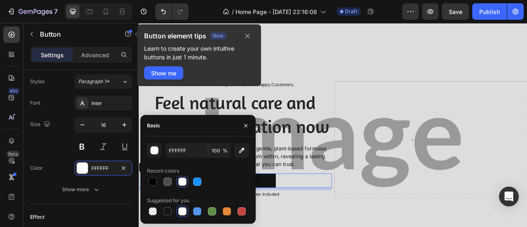  What do you see at coordinates (111, 103) in the screenshot?
I see `div: Inter` at bounding box center [111, 103].